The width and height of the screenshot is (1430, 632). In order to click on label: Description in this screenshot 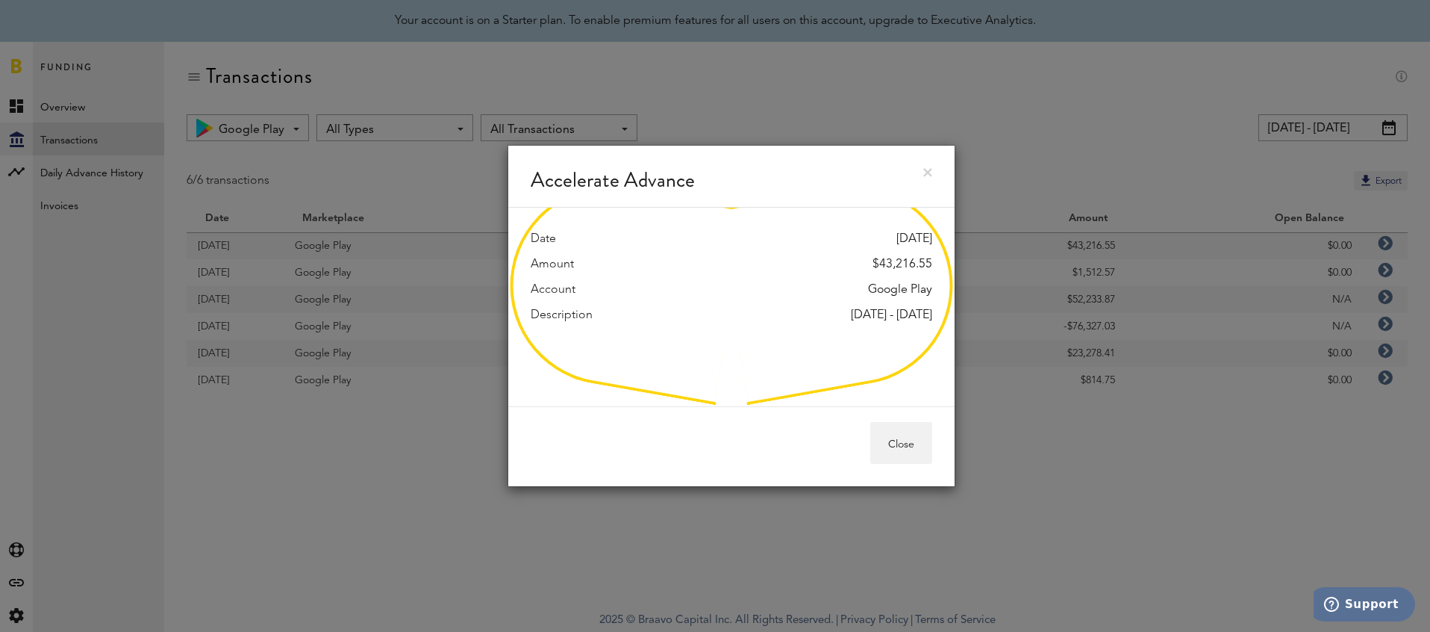, I will do `click(561, 315)`.